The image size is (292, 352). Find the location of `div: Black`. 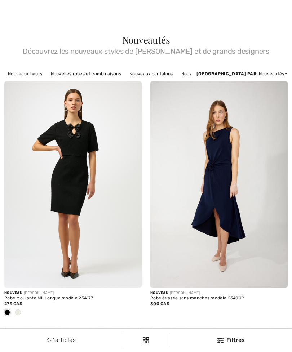

div: Black is located at coordinates (7, 313).